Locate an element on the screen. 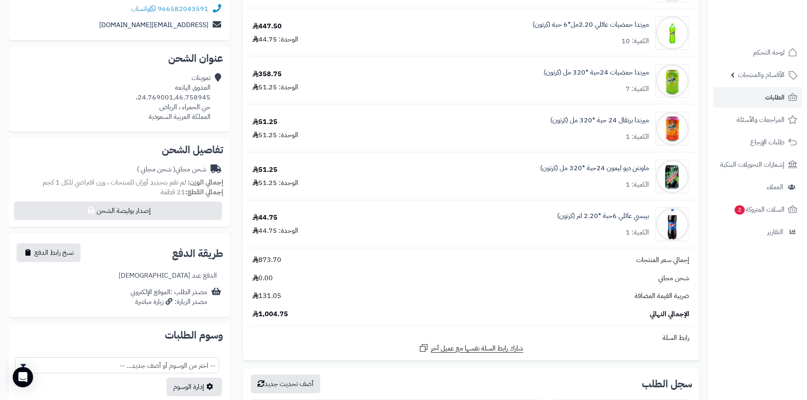 Image resolution: width=807 pixels, height=400 pixels. h2: عنوان الشحن is located at coordinates (119, 58).